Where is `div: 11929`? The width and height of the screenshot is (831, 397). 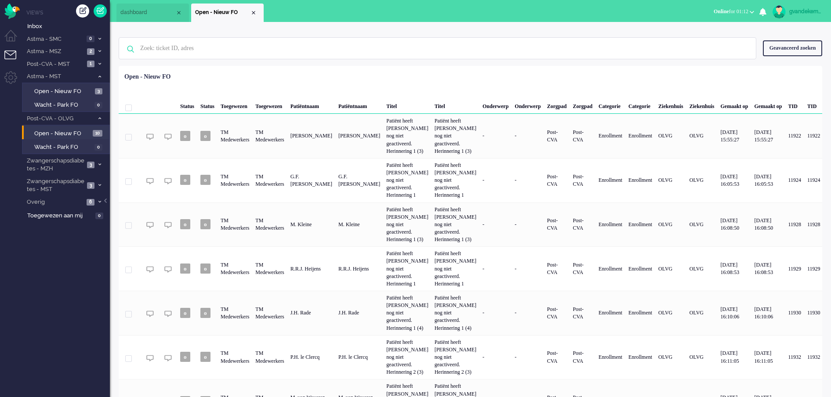 div: 11929 is located at coordinates (471, 268).